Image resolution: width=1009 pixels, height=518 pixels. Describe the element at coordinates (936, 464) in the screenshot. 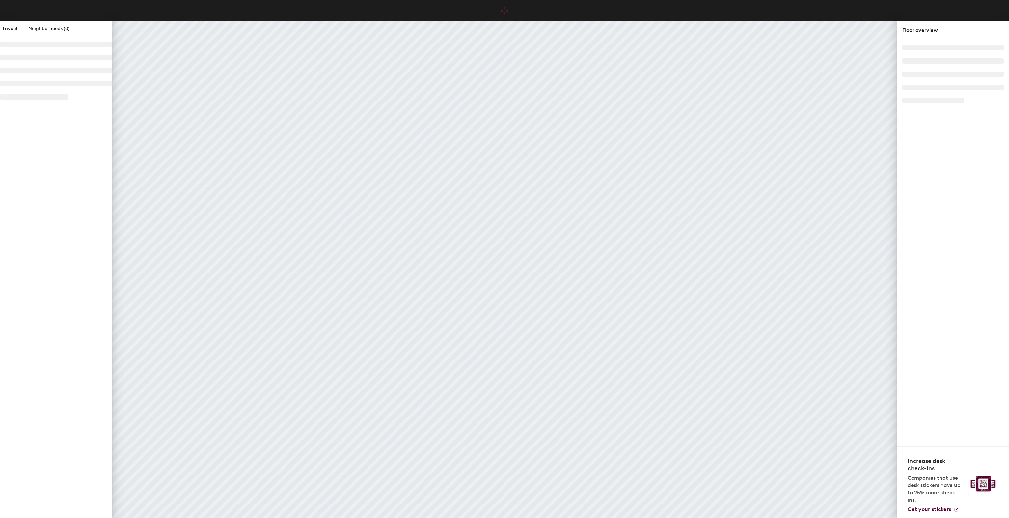

I see `h4: Increase desk check-ins` at that location.